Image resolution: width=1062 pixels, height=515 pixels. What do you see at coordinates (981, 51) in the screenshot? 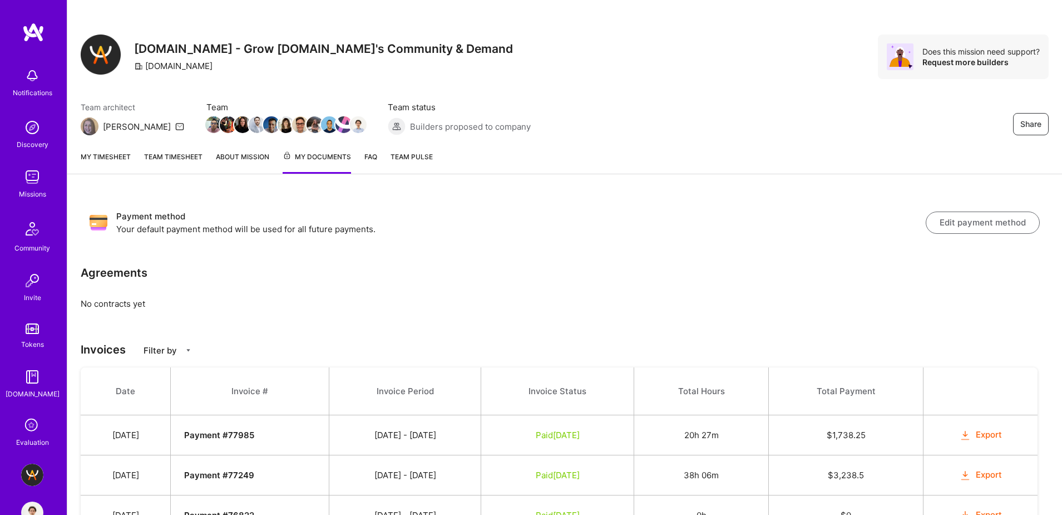
I see `div: Does this mission need support?` at bounding box center [981, 51].